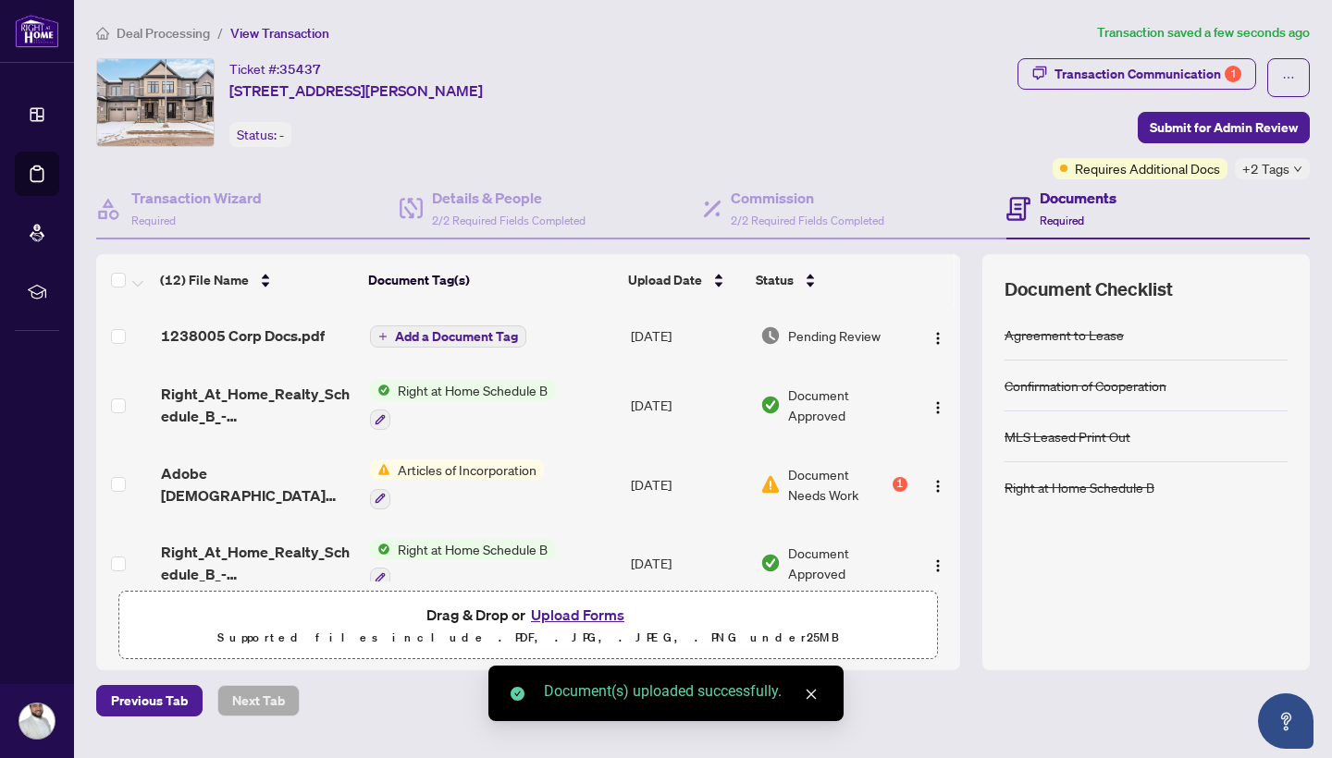 Image resolution: width=1332 pixels, height=758 pixels. Describe the element at coordinates (37, 31) in the screenshot. I see `img: logo` at that location.